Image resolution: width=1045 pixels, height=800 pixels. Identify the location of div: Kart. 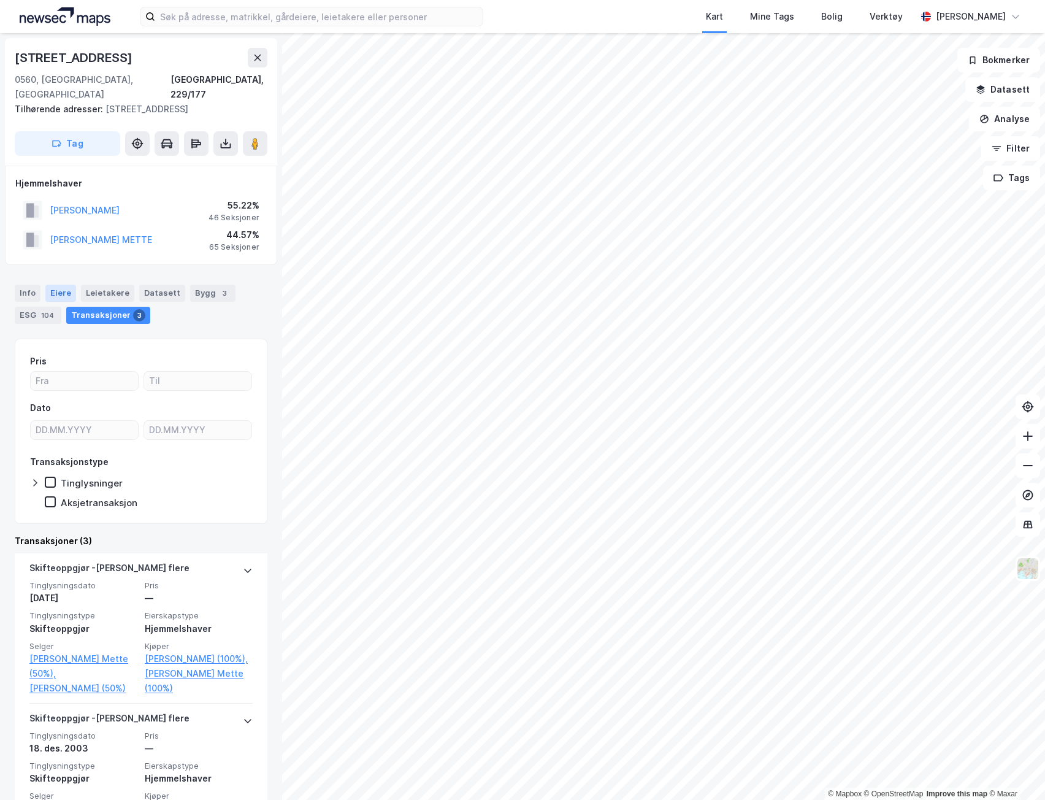
(714, 17).